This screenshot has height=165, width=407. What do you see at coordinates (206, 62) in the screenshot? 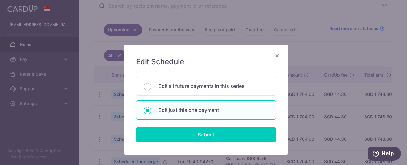
I see `h5: Edit Schedule` at bounding box center [206, 62].